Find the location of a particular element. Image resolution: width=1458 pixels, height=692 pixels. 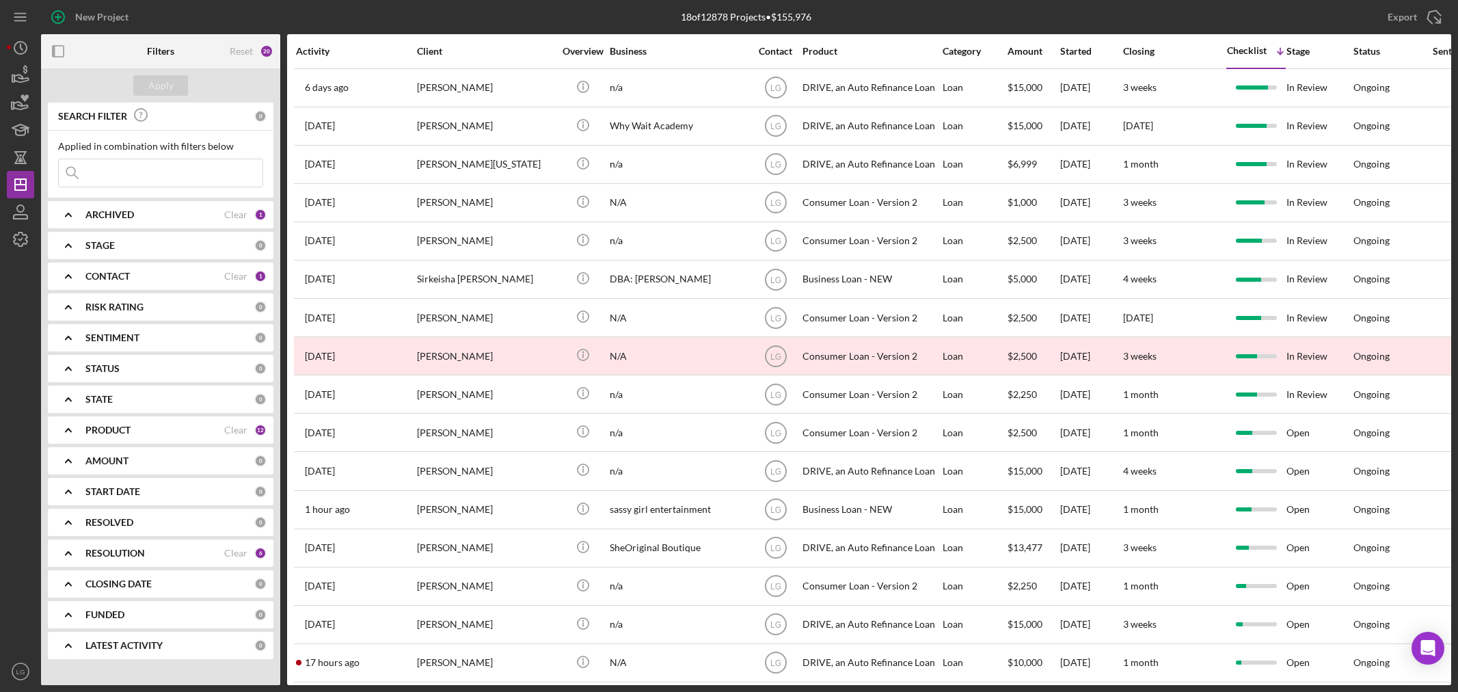

button: Apply is located at coordinates (161, 85).